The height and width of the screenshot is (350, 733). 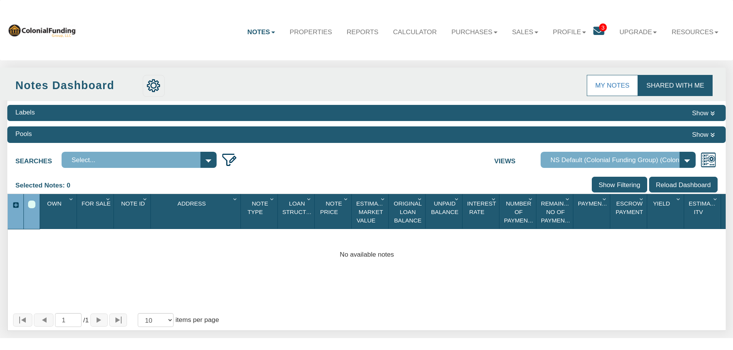 What do you see at coordinates (96, 212) in the screenshot?
I see `div: For Sale Sort None` at bounding box center [96, 212].